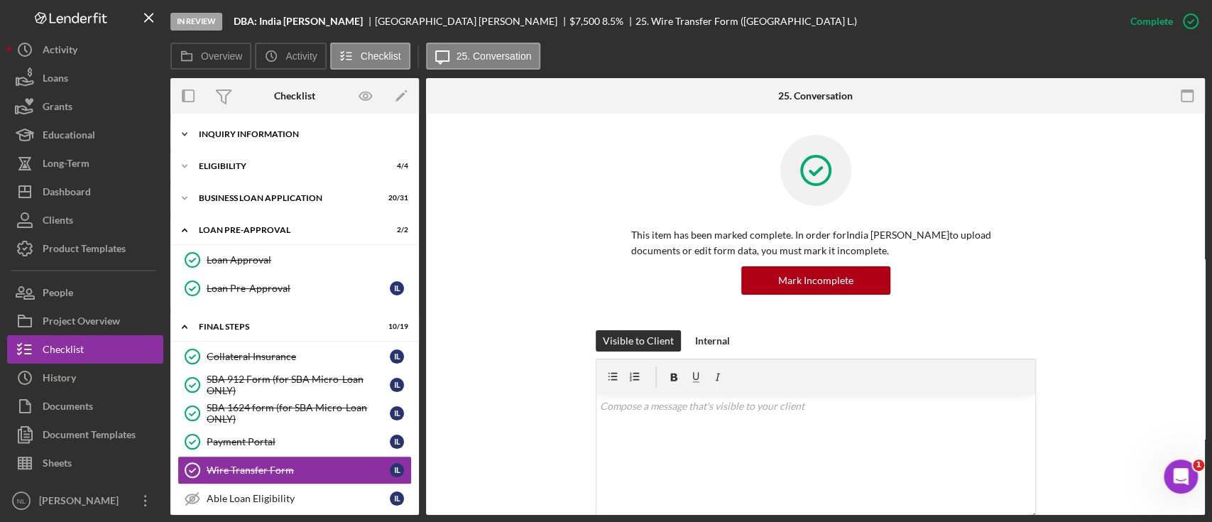 The height and width of the screenshot is (522, 1212). Describe the element at coordinates (298, 385) in the screenshot. I see `div: SBA 912 Form (for SBA Micro-Loan ONLY)` at that location.